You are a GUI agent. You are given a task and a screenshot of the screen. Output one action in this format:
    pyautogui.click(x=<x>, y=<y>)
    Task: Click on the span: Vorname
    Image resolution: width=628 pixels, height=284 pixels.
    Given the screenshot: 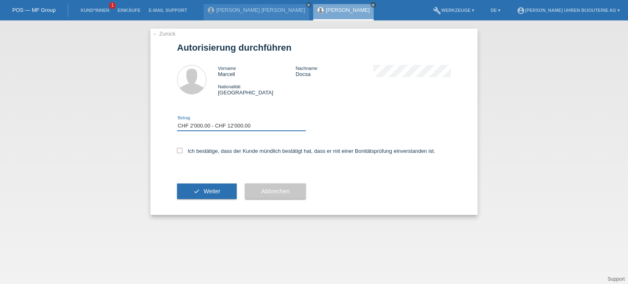 What is the action you would take?
    pyautogui.click(x=227, y=68)
    